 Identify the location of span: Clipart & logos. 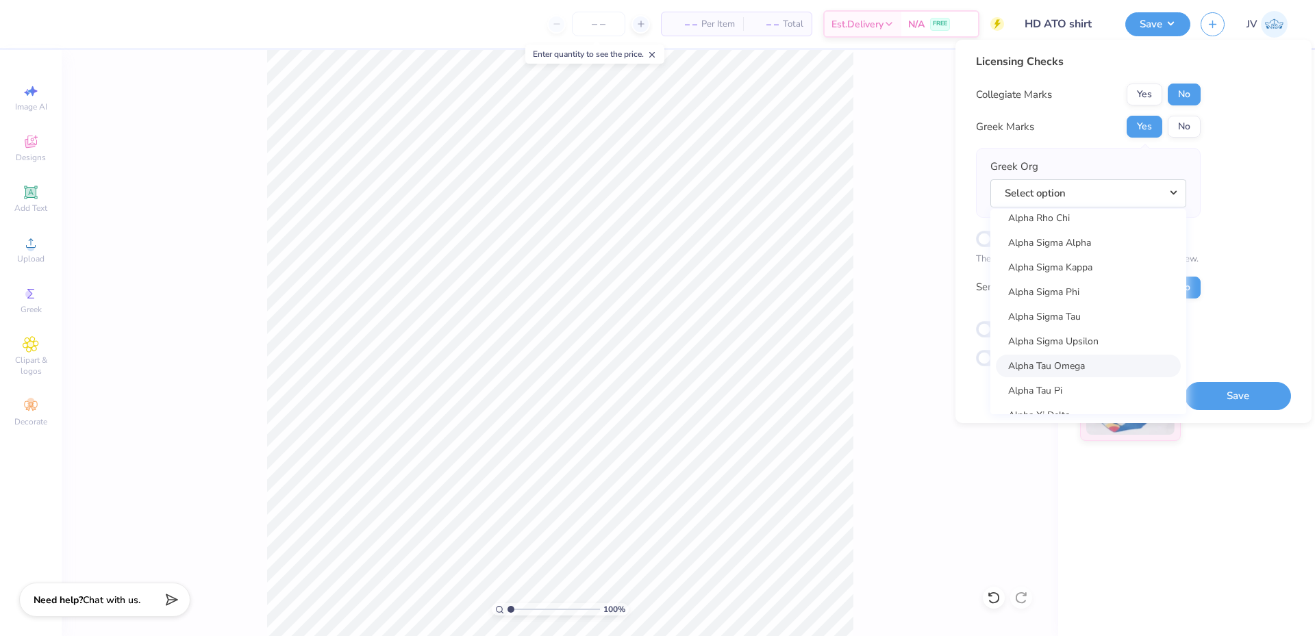
(31, 366).